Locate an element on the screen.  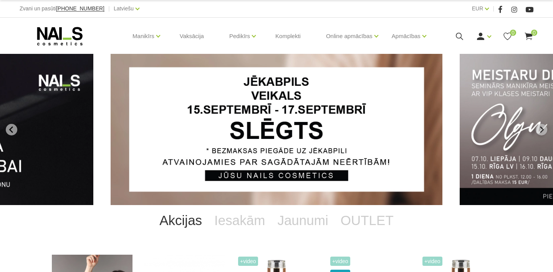
a: OUTLET is located at coordinates (367, 220).